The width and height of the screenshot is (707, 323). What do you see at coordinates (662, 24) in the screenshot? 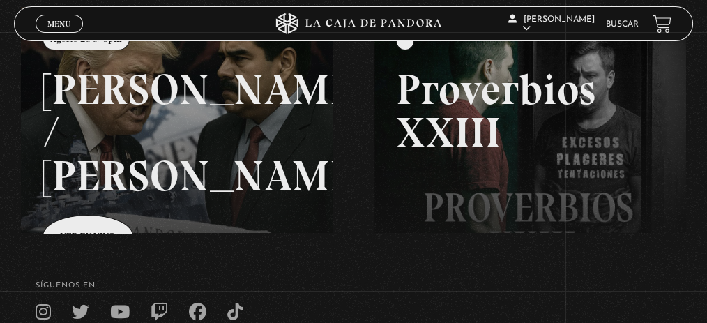
I see `a: View your shopping cart` at bounding box center [662, 24].